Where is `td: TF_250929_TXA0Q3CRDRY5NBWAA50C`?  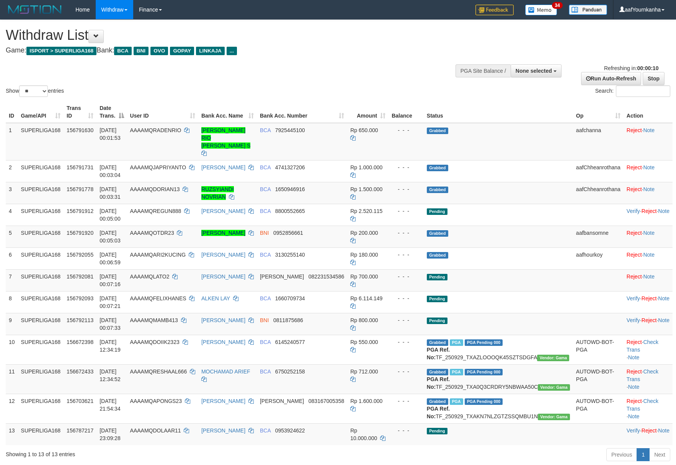 td: TF_250929_TXA0Q3CRDRY5NBWAA50C is located at coordinates (499, 379).